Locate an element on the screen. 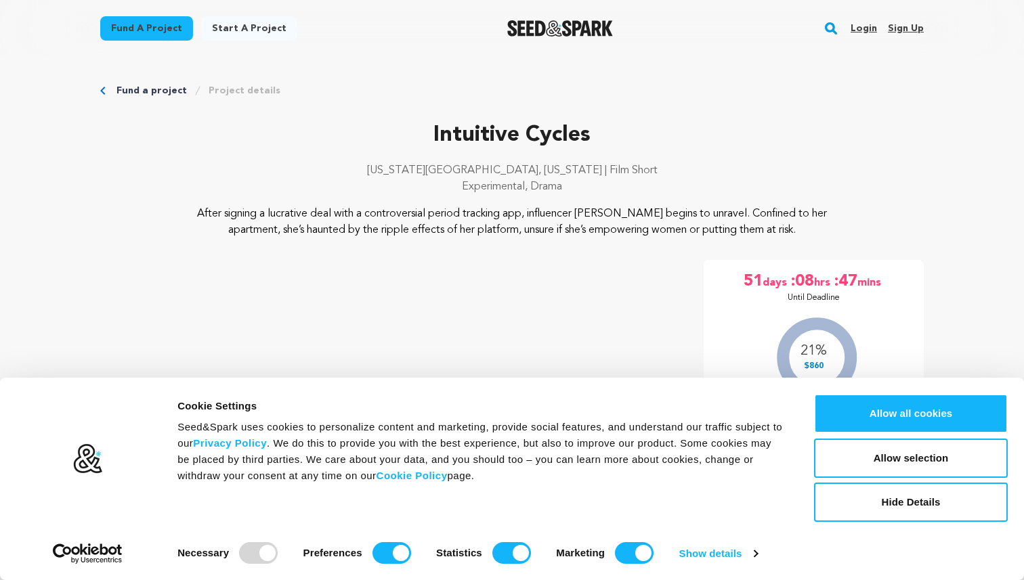 Image resolution: width=1024 pixels, height=580 pixels. span: 51 is located at coordinates (753, 282).